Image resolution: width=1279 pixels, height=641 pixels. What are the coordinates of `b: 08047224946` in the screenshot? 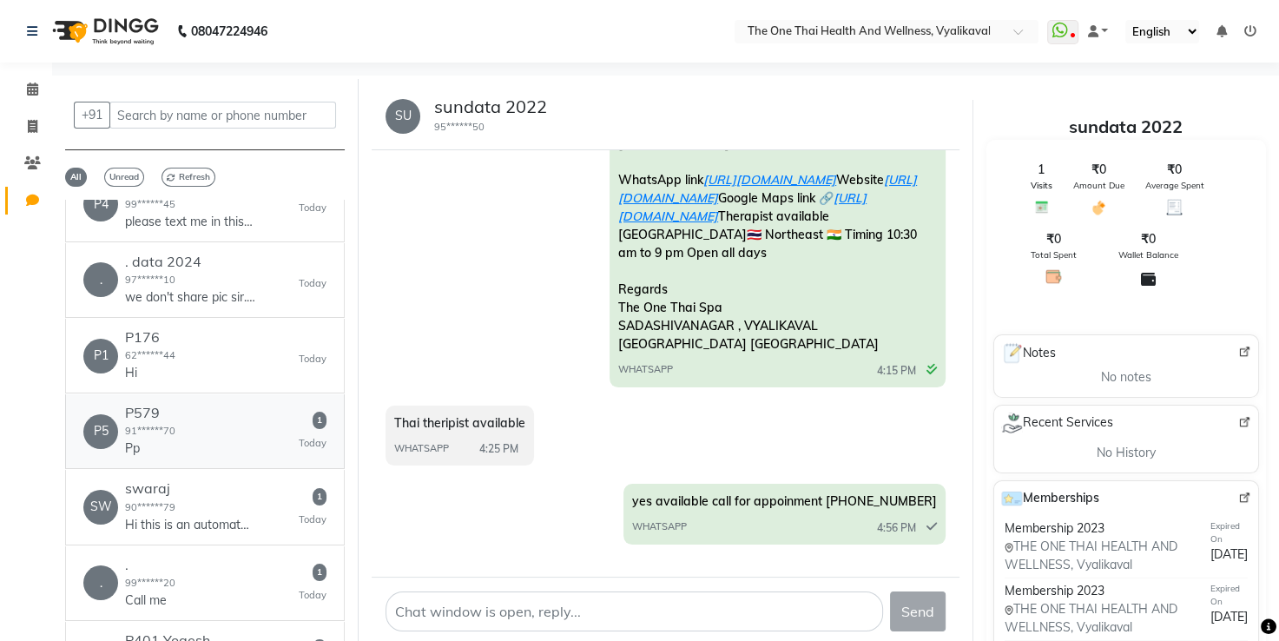 It's located at (229, 31).